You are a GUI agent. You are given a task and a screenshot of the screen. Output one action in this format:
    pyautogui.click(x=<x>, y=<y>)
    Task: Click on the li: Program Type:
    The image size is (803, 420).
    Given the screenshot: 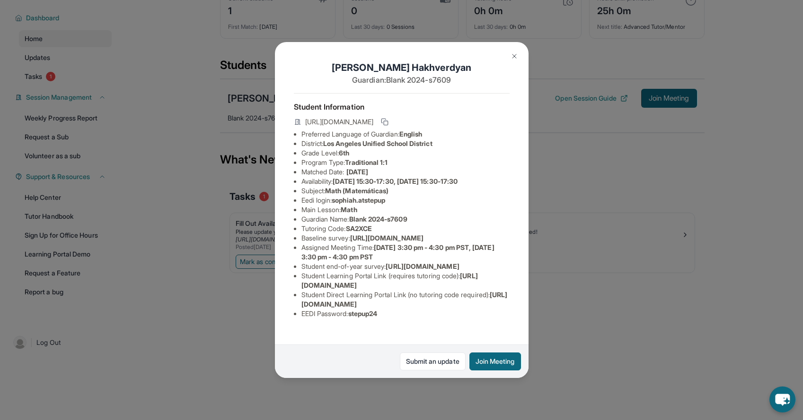 What is the action you would take?
    pyautogui.click(x=405, y=163)
    